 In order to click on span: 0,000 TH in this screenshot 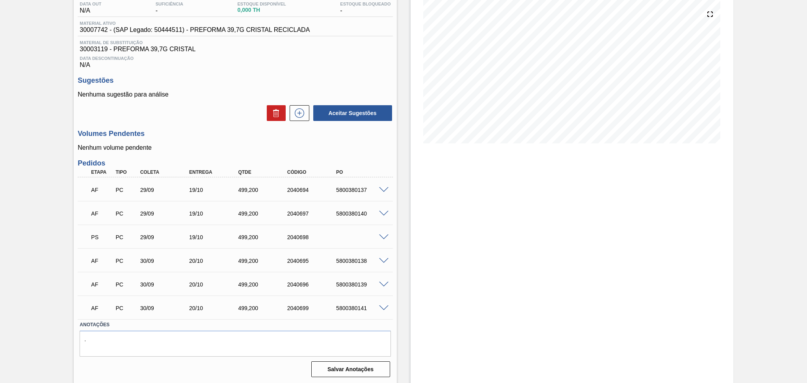, I will do `click(261, 10)`.